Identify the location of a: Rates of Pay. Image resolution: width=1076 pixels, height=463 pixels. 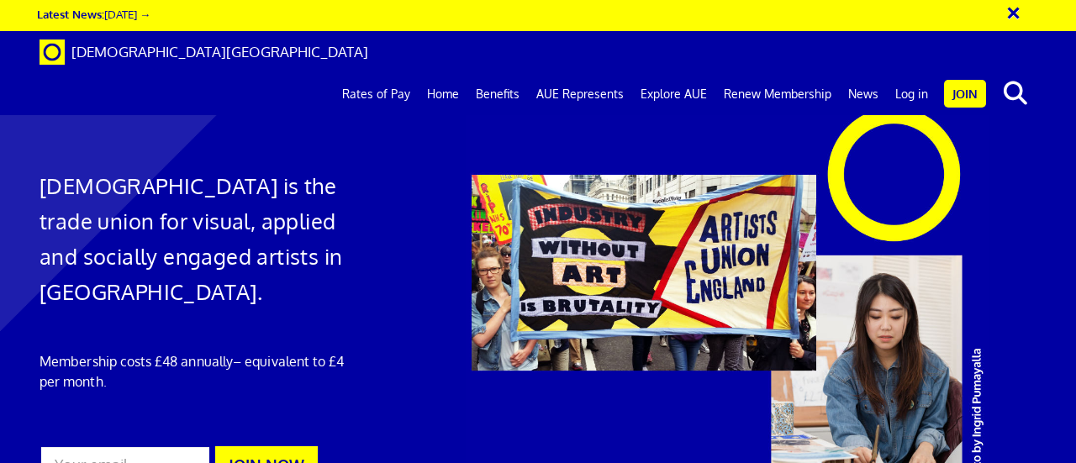
(376, 94).